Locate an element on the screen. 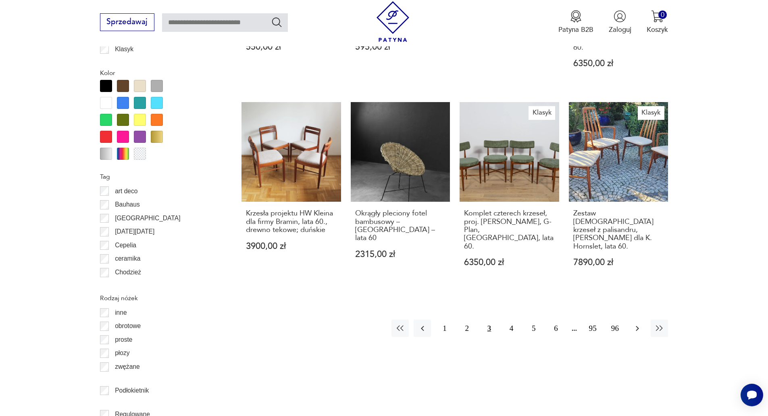 The height and width of the screenshot is (416, 768). button: Sprzedawaj is located at coordinates (127, 22).